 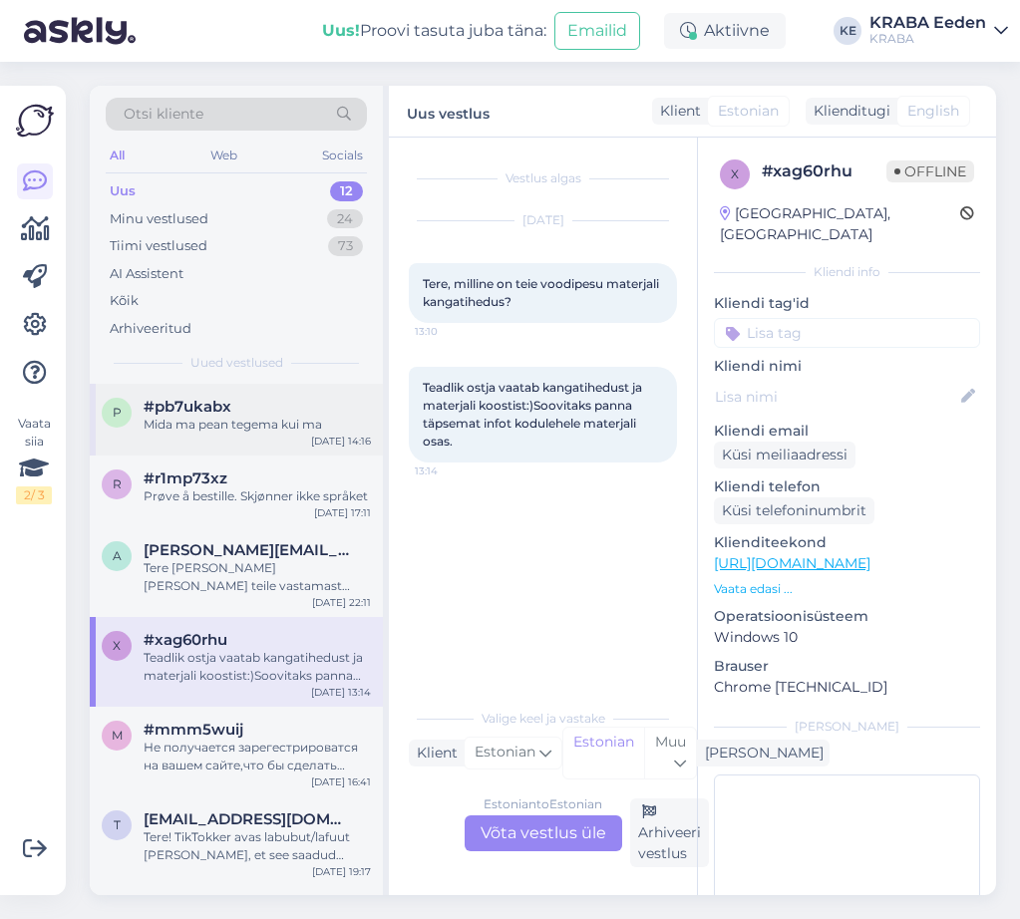 I want to click on div: Valige keel ja vastake, so click(x=542, y=719).